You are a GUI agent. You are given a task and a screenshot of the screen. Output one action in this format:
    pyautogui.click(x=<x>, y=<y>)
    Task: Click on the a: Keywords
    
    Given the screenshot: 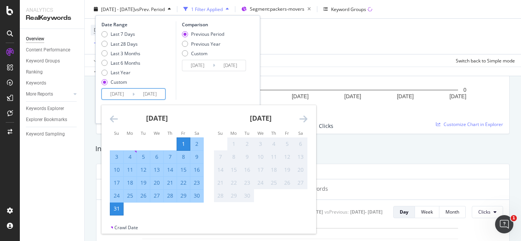 What is the action you would take?
    pyautogui.click(x=52, y=83)
    